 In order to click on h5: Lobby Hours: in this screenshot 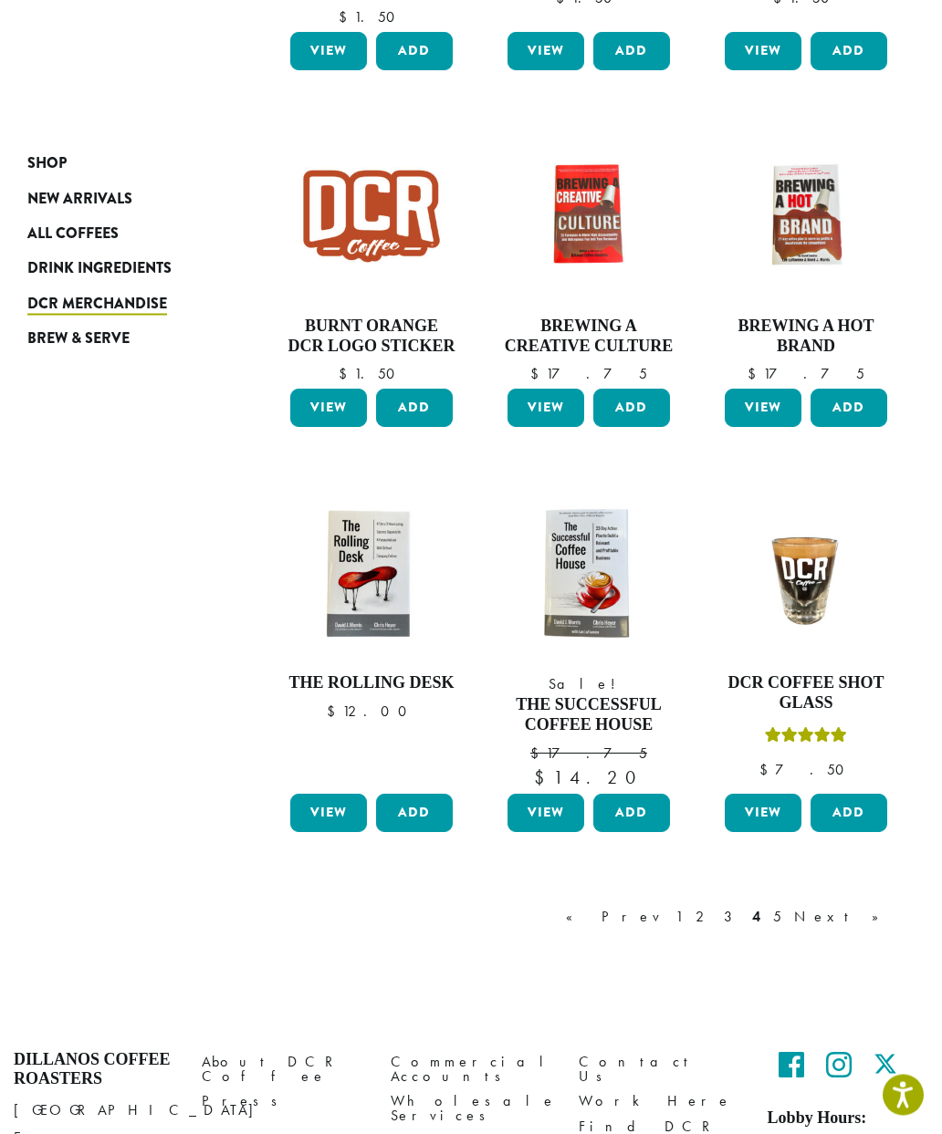, I will do `click(848, 1119)`.